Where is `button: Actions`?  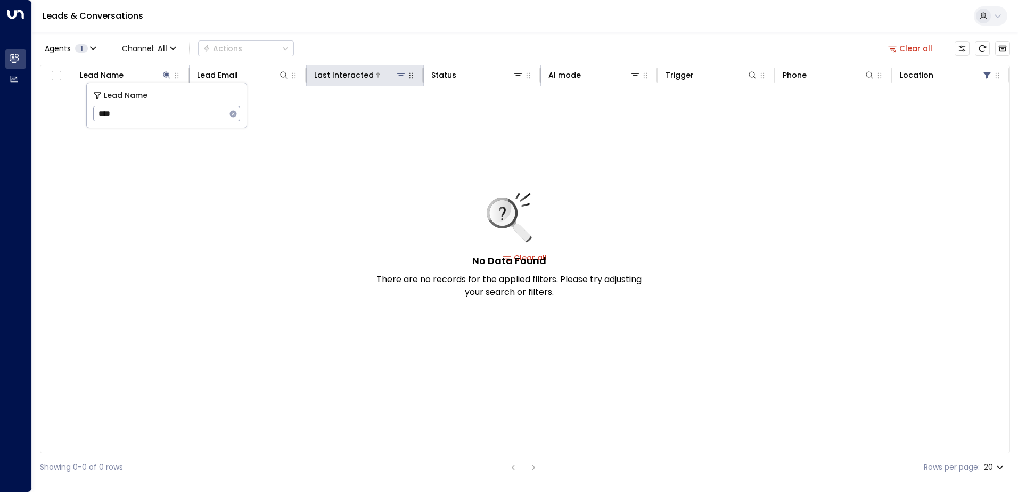
button: Actions is located at coordinates (246, 48).